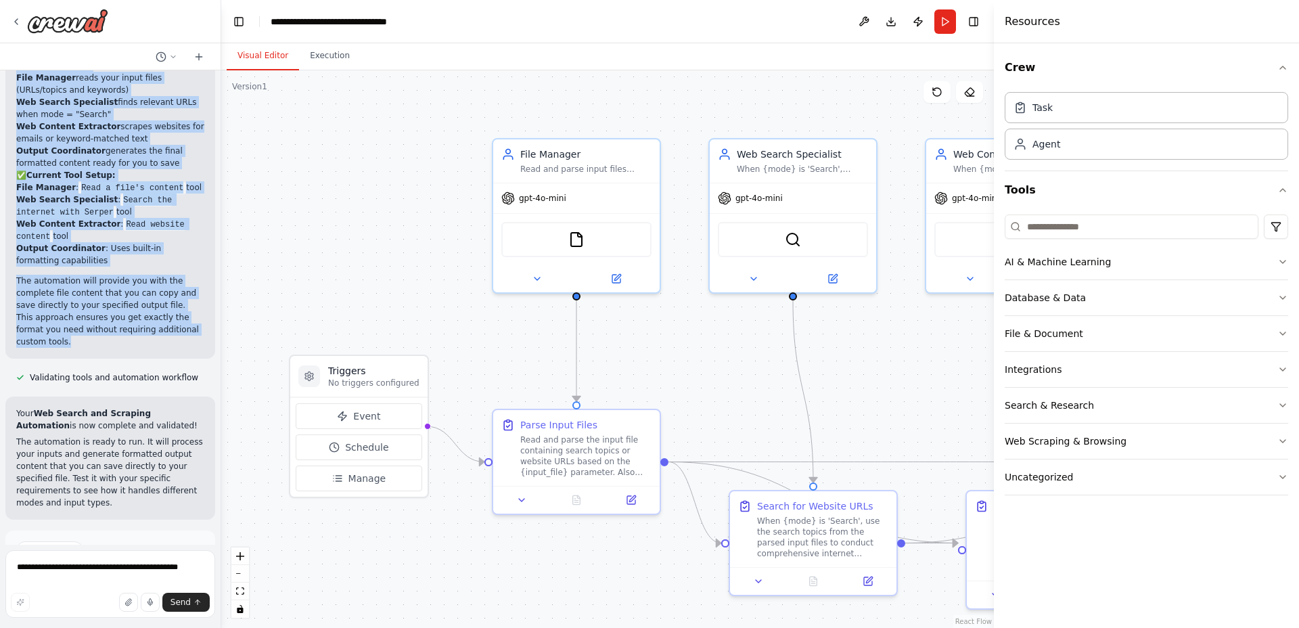 This screenshot has width=1299, height=628. What do you see at coordinates (110, 84) in the screenshot?
I see `li: reads your input files (URLs/topics and keywords)` at bounding box center [110, 84].